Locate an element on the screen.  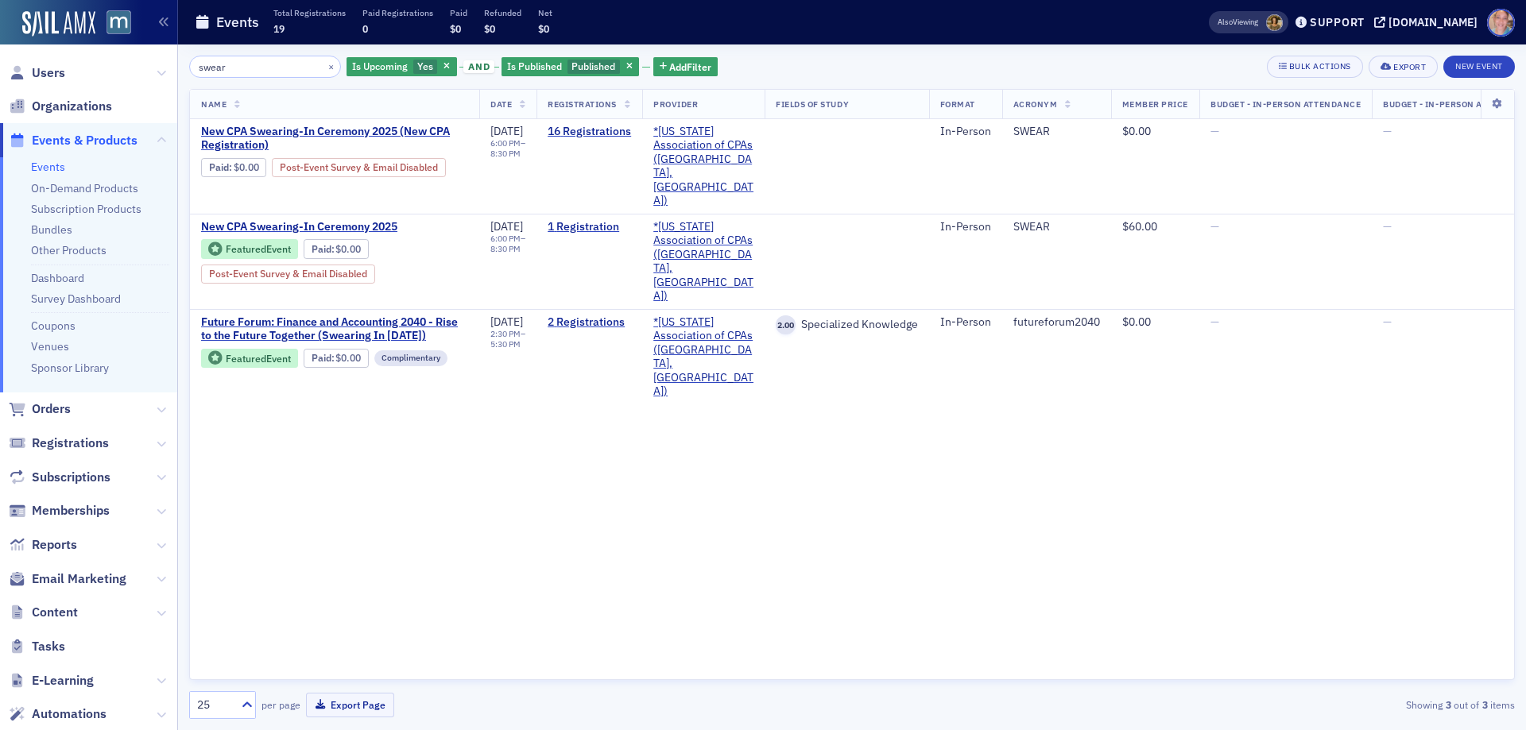
div: Also is located at coordinates (1225, 21).